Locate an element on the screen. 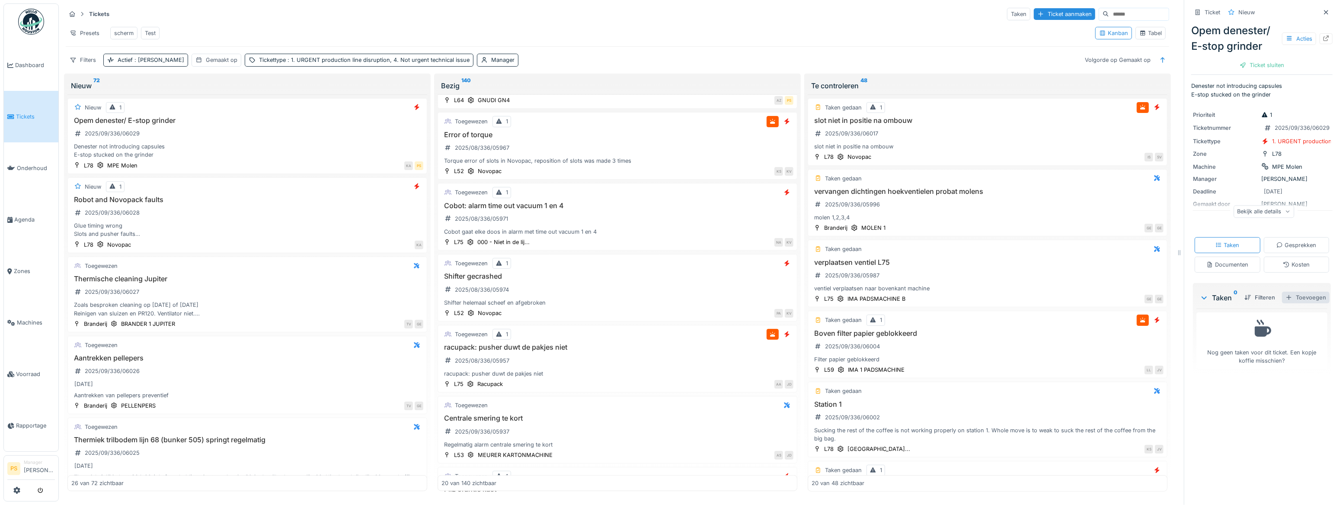 The image size is (1343, 505). h3: Shifter gecrashed is located at coordinates (618, 276).